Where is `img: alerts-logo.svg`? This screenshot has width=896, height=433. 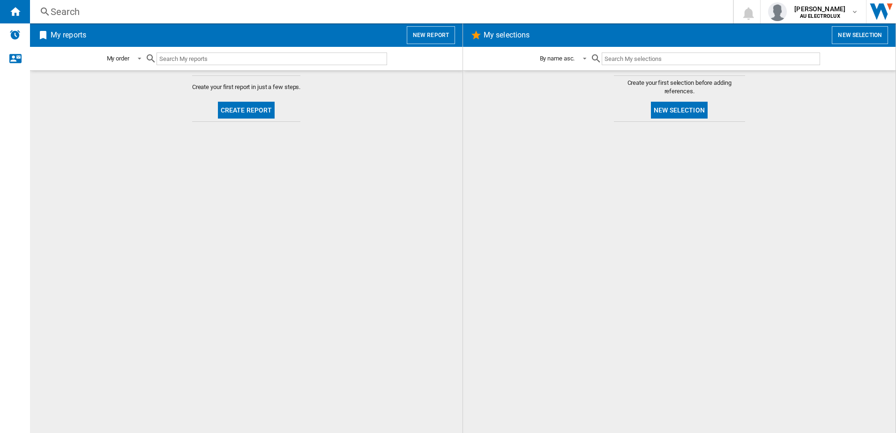 img: alerts-logo.svg is located at coordinates (15, 35).